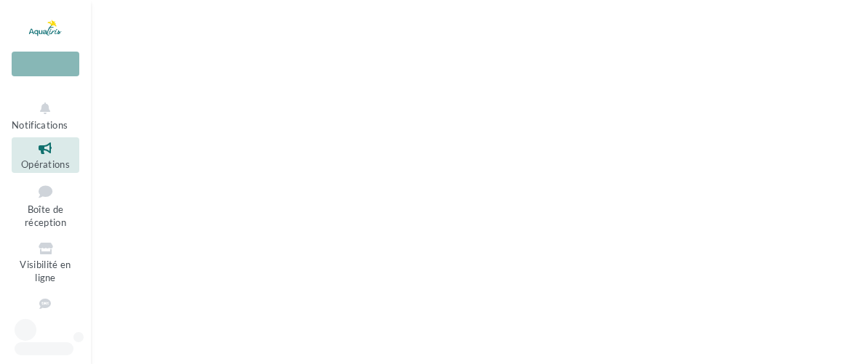 The width and height of the screenshot is (846, 364). I want to click on a: Opérations, so click(45, 155).